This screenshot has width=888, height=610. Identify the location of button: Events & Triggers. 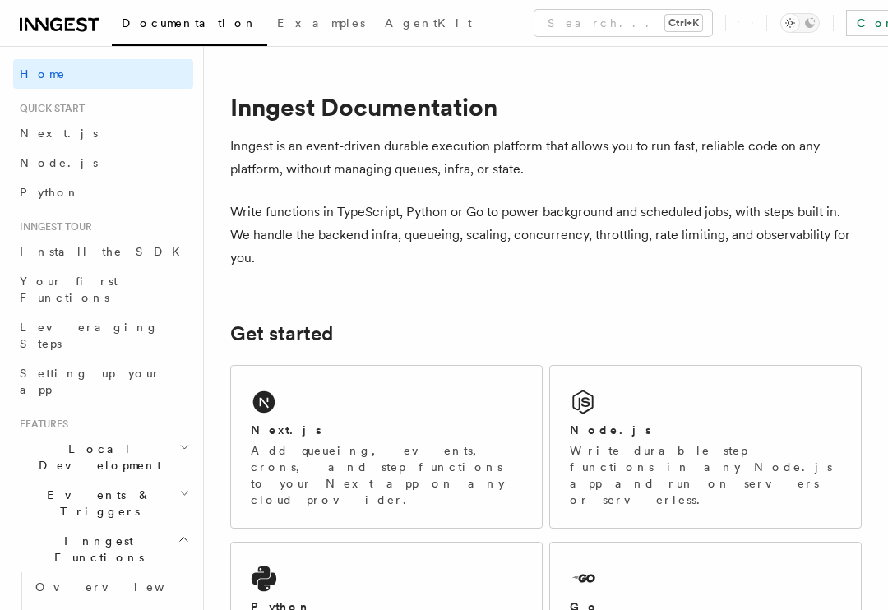
(103, 503).